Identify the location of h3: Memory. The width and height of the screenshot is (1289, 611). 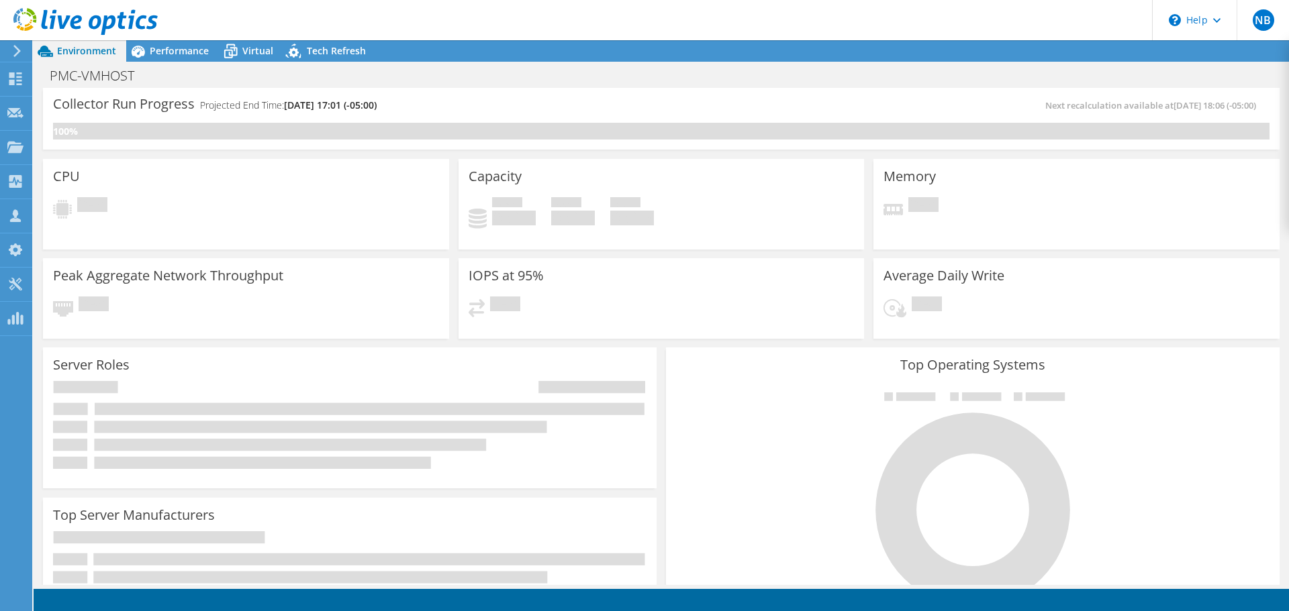
(909, 177).